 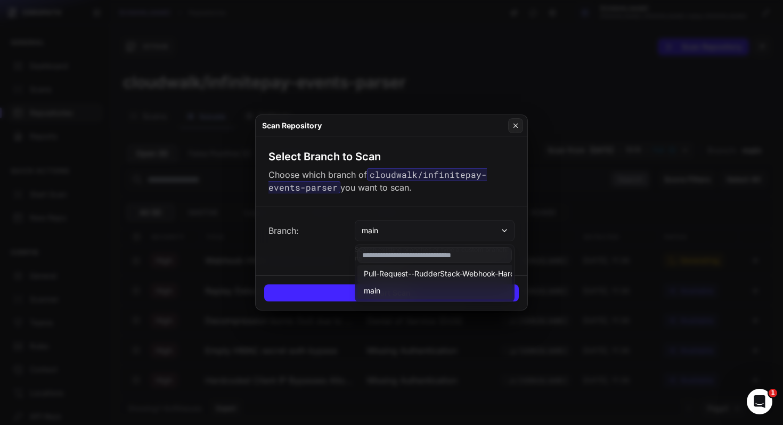 What do you see at coordinates (292, 126) in the screenshot?
I see `h4: Scan Repository` at bounding box center [292, 126].